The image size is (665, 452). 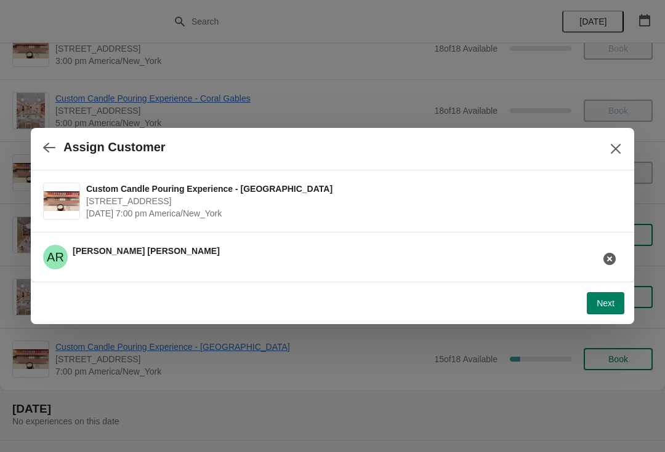 I want to click on span: Next, so click(x=605, y=303).